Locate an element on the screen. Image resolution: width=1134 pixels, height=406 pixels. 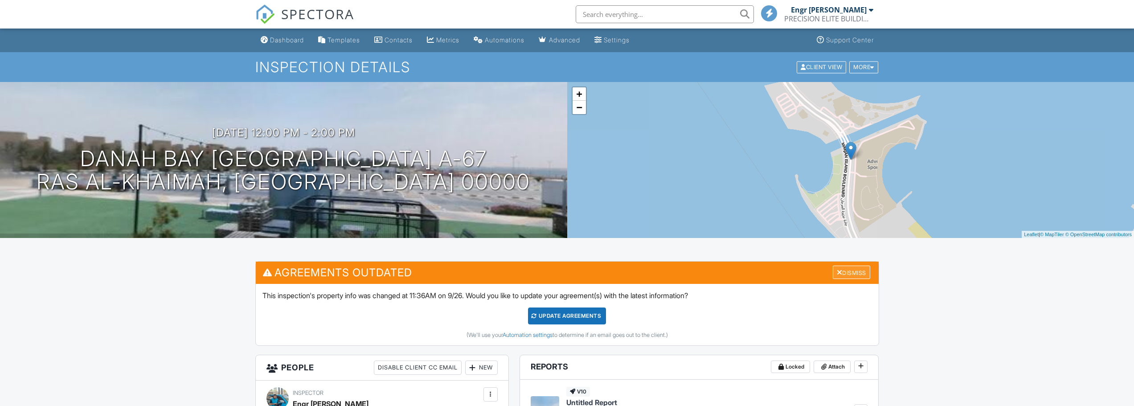
div: Dashboard is located at coordinates (287, 40).